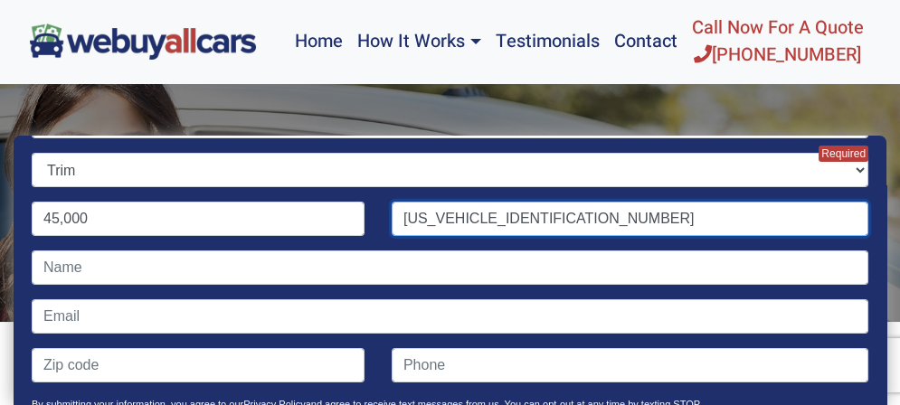 The height and width of the screenshot is (405, 900). What do you see at coordinates (419, 42) in the screenshot?
I see `a: How It Works` at bounding box center [419, 42].